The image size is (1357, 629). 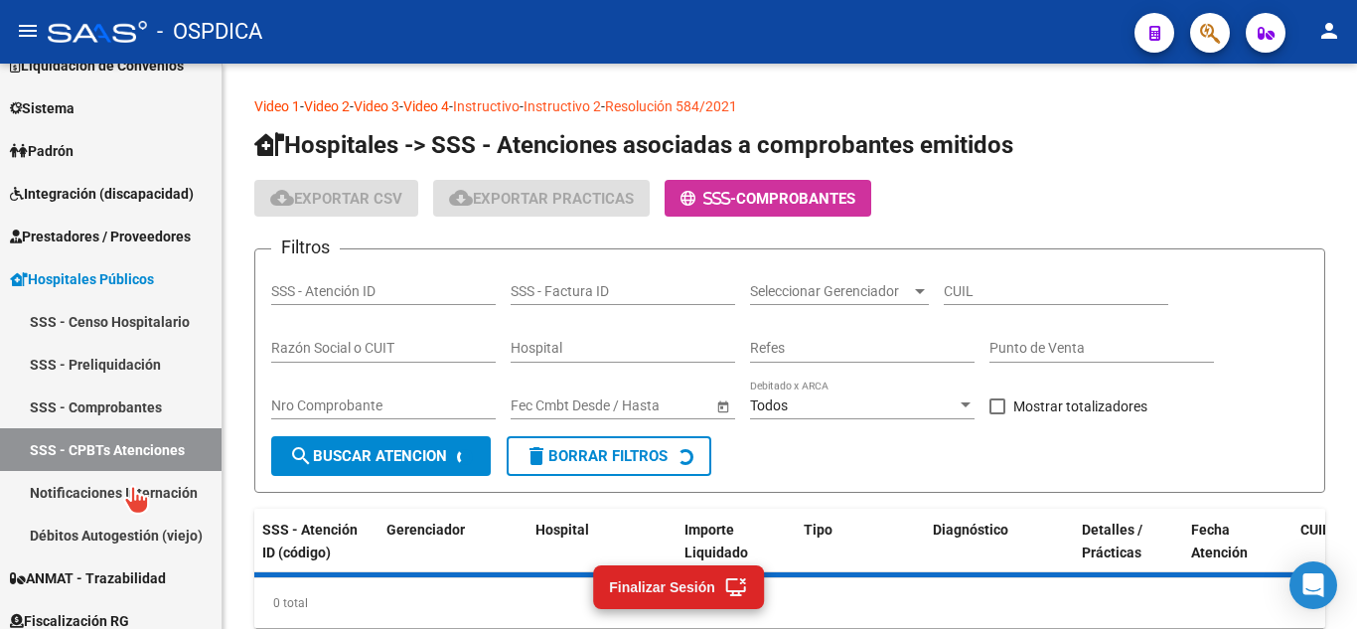 What do you see at coordinates (425, 529) in the screenshot?
I see `span: Gerenciador` at bounding box center [425, 529].